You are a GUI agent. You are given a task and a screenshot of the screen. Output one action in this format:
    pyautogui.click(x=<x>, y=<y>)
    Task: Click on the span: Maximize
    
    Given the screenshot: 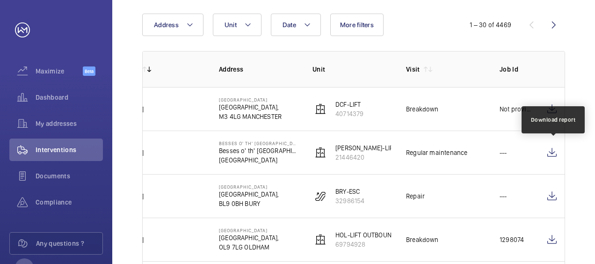 What is the action you would take?
    pyautogui.click(x=59, y=71)
    